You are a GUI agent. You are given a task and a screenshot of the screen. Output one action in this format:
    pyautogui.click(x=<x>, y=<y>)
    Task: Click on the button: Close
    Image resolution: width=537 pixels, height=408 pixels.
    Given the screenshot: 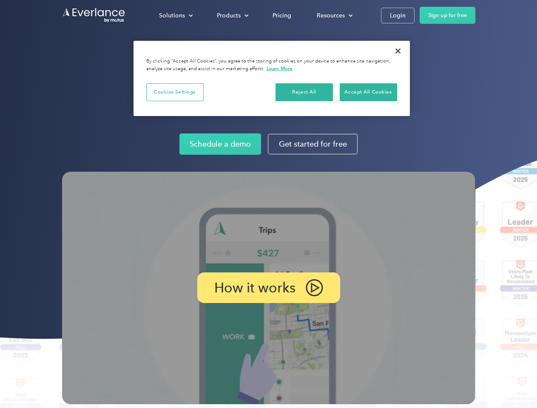 What is the action you would take?
    pyautogui.click(x=398, y=51)
    